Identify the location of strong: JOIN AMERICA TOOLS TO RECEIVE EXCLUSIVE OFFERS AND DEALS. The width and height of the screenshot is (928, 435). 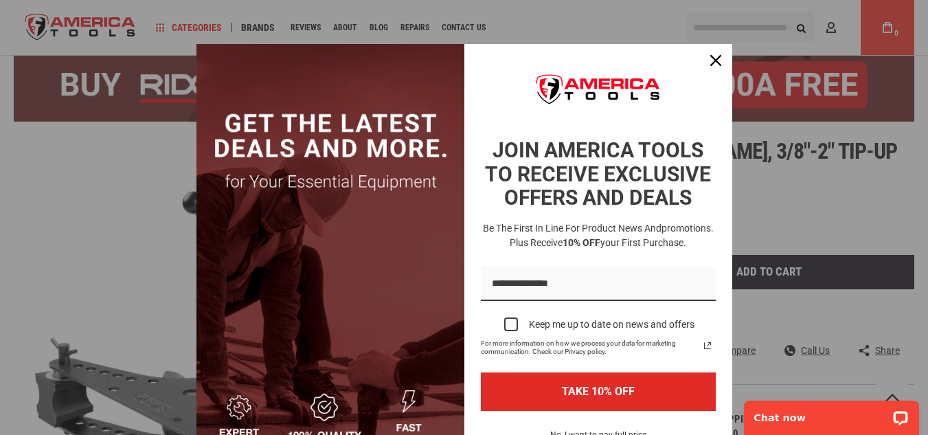
(597, 174).